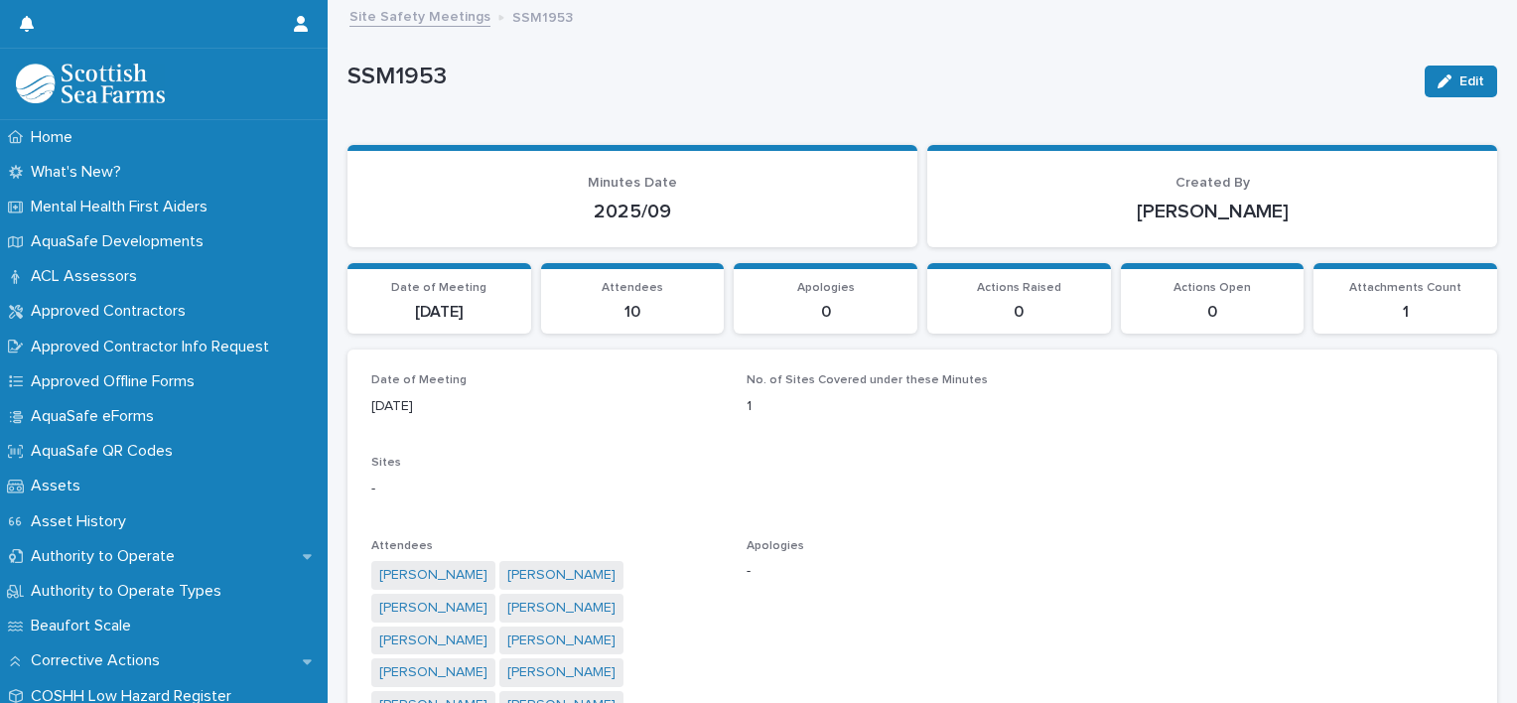  Describe the element at coordinates (1212, 183) in the screenshot. I see `span: Created By` at that location.